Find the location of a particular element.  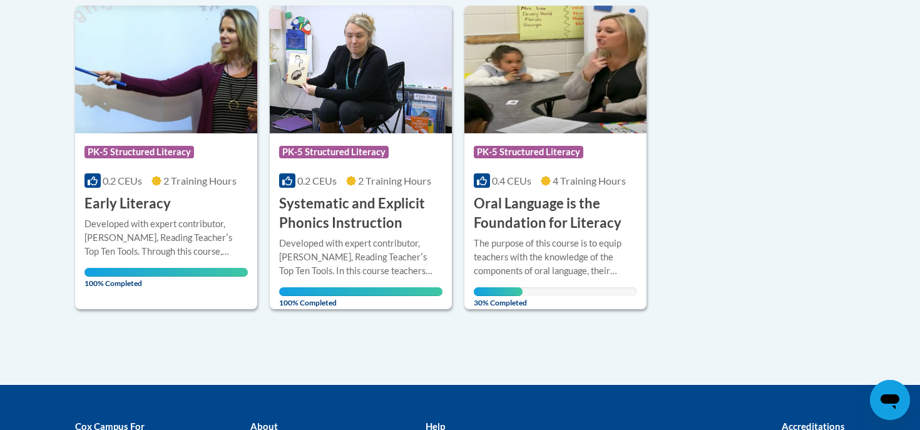

span: 4 Training Hours is located at coordinates (589, 180).